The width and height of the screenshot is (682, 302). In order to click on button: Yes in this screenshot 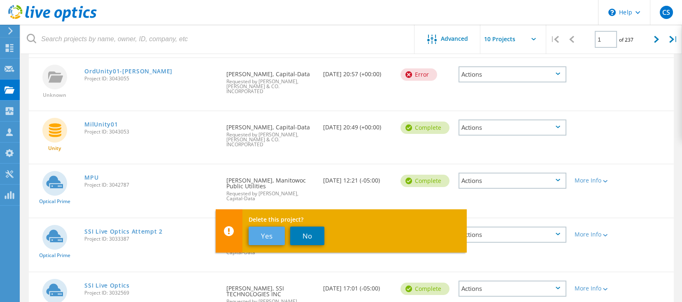, I will do `click(267, 236)`.